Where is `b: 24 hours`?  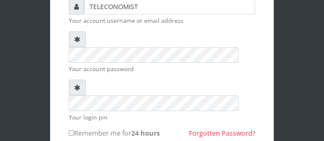 b: 24 hours is located at coordinates (145, 133).